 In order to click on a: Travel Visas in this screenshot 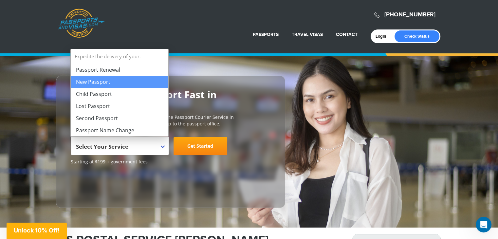, I will do `click(307, 34)`.